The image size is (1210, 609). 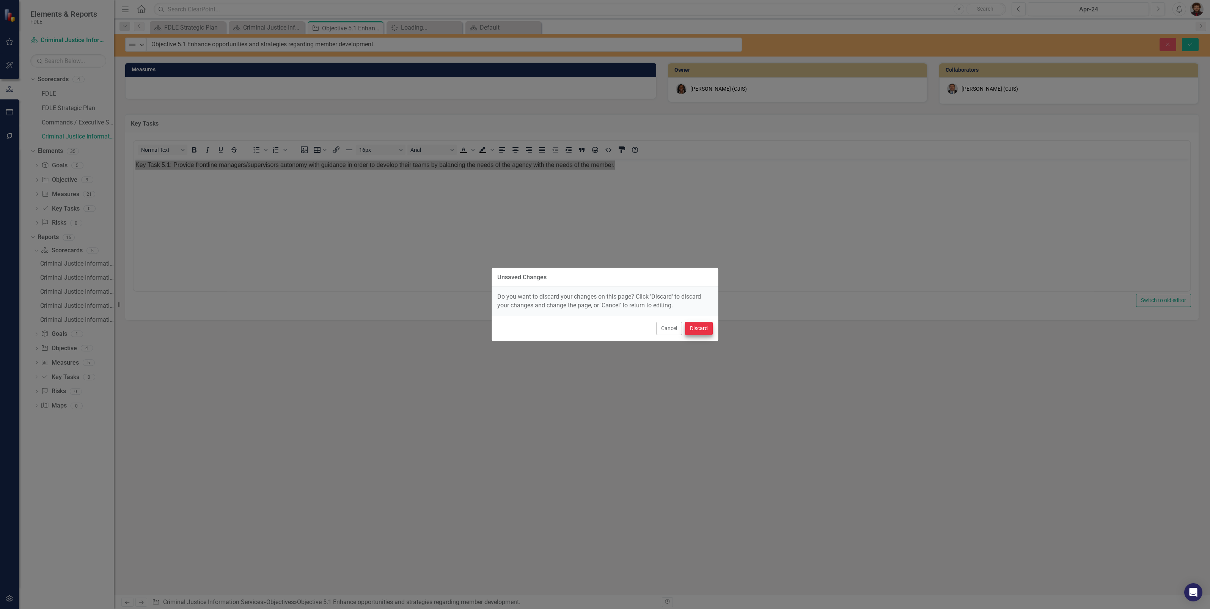 I want to click on div: Do you want to discard your changes on this page? Click 'Discard' to discard your changes and cha..., so click(x=605, y=301).